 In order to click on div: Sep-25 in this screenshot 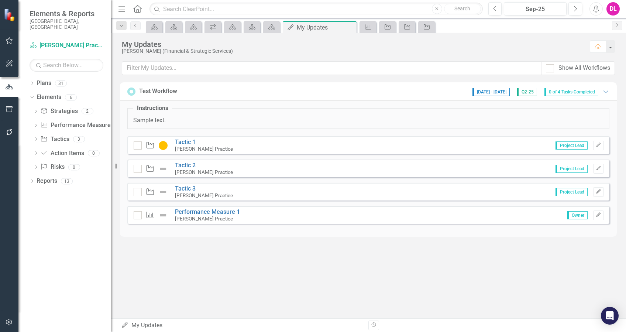, I will do `click(535, 9)`.